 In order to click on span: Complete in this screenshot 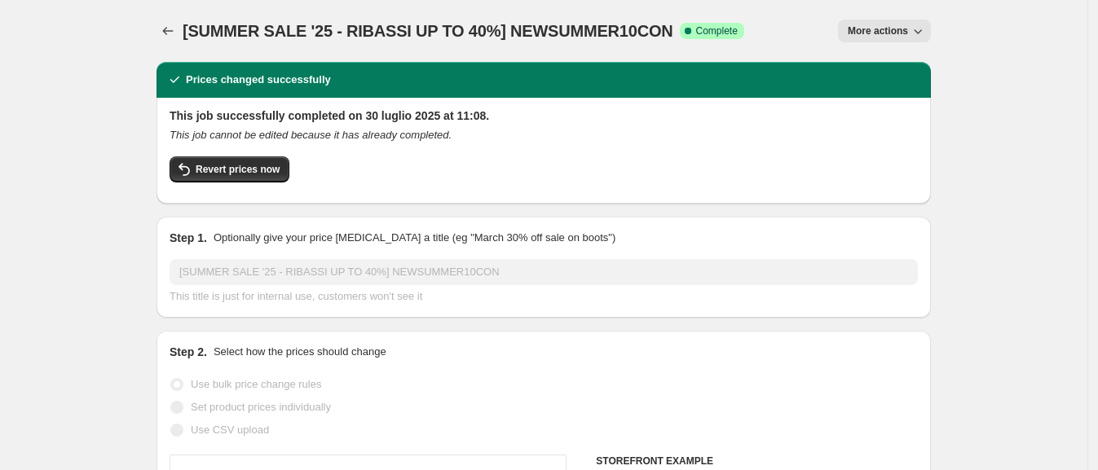, I will do `click(717, 31)`.